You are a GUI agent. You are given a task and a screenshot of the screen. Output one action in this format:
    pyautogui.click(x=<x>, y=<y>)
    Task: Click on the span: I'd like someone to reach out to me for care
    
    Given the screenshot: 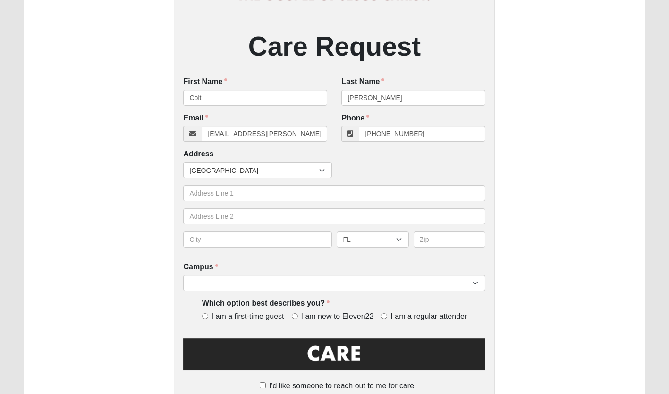 What is the action you would take?
    pyautogui.click(x=341, y=385)
    